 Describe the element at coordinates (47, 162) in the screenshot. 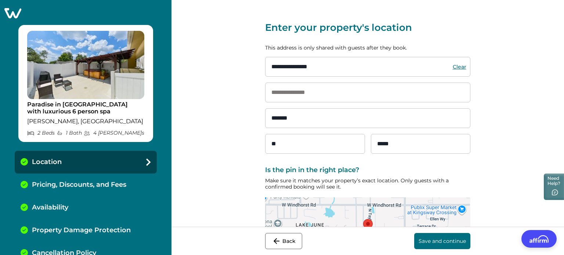

I see `p: Location` at that location.